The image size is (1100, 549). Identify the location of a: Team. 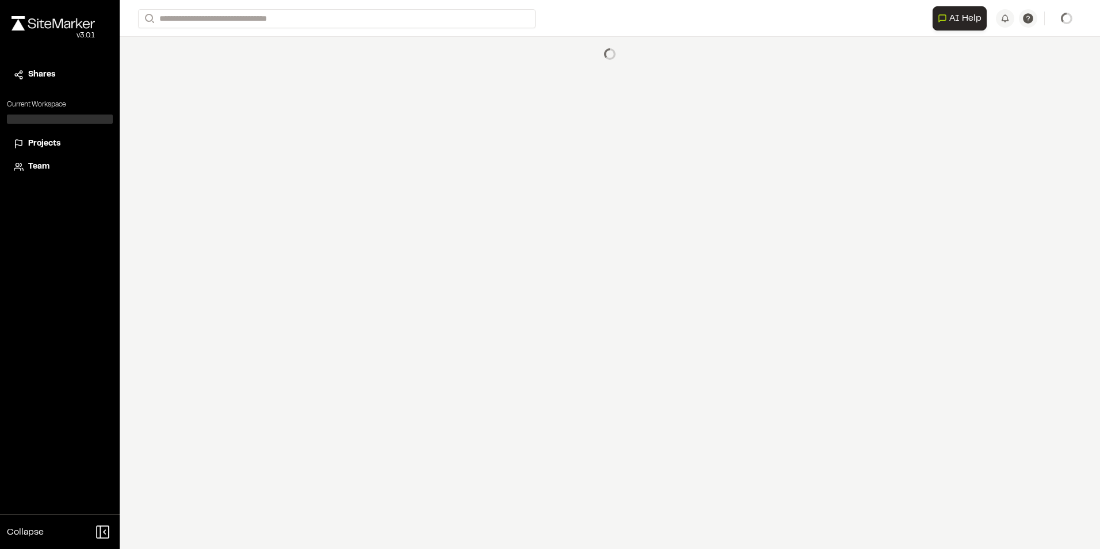
(60, 167).